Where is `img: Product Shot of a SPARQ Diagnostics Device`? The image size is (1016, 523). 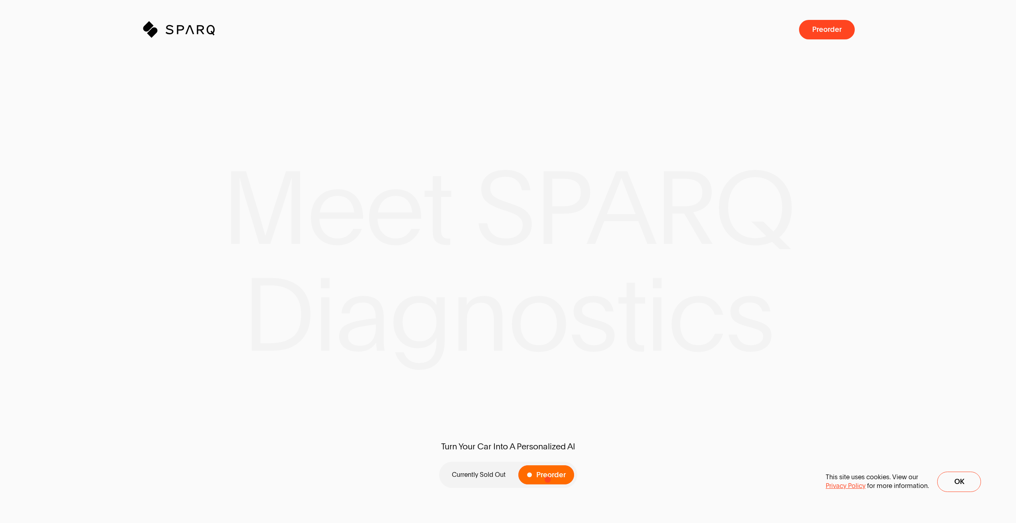
img: Product Shot of a SPARQ Diagnostics Device is located at coordinates (919, 303).